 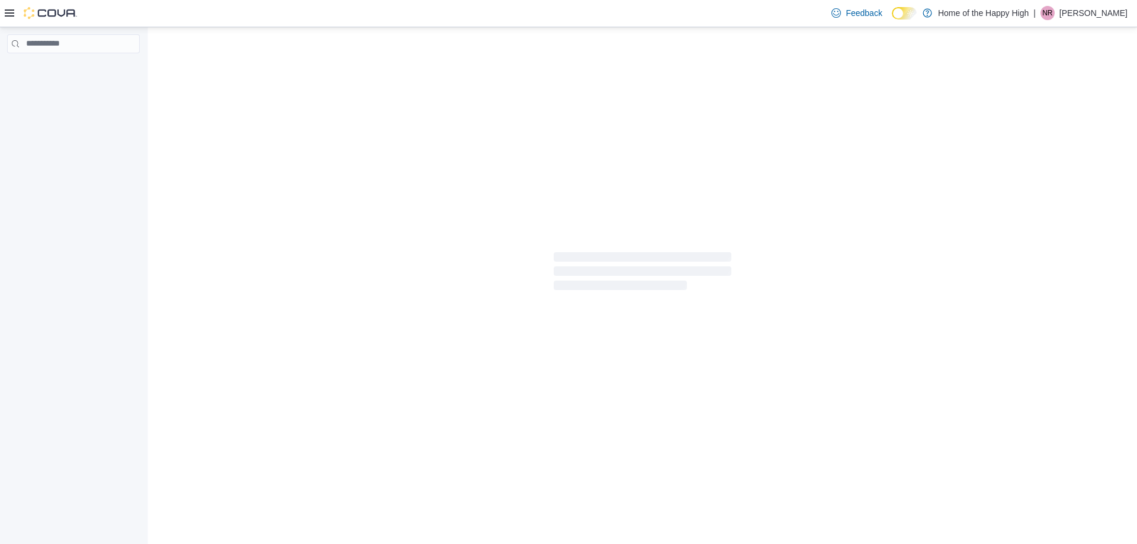 I want to click on nav: Complex example, so click(x=73, y=70).